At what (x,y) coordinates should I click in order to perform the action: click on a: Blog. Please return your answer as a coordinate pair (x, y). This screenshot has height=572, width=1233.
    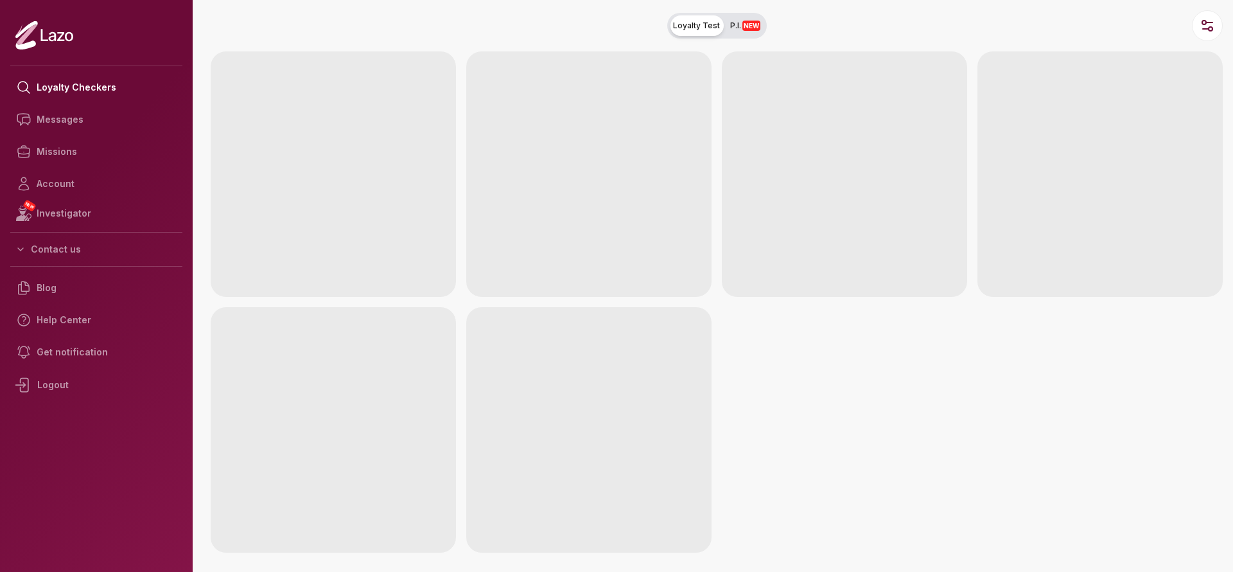
    Looking at the image, I should click on (96, 288).